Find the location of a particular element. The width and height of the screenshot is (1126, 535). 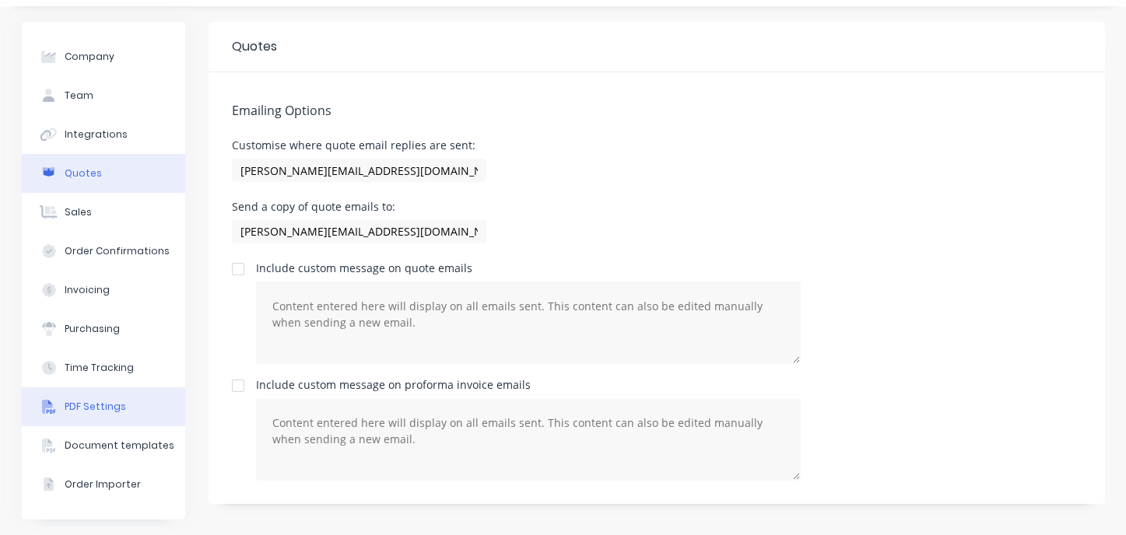

button: Purchasing is located at coordinates (103, 329).